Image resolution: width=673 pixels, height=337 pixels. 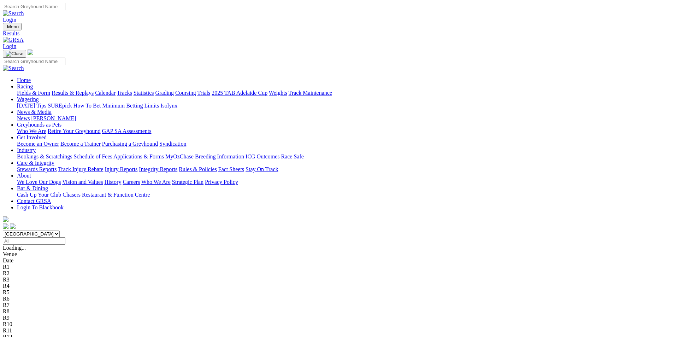 What do you see at coordinates (188, 182) in the screenshot?
I see `a: Strategic Plan` at bounding box center [188, 182].